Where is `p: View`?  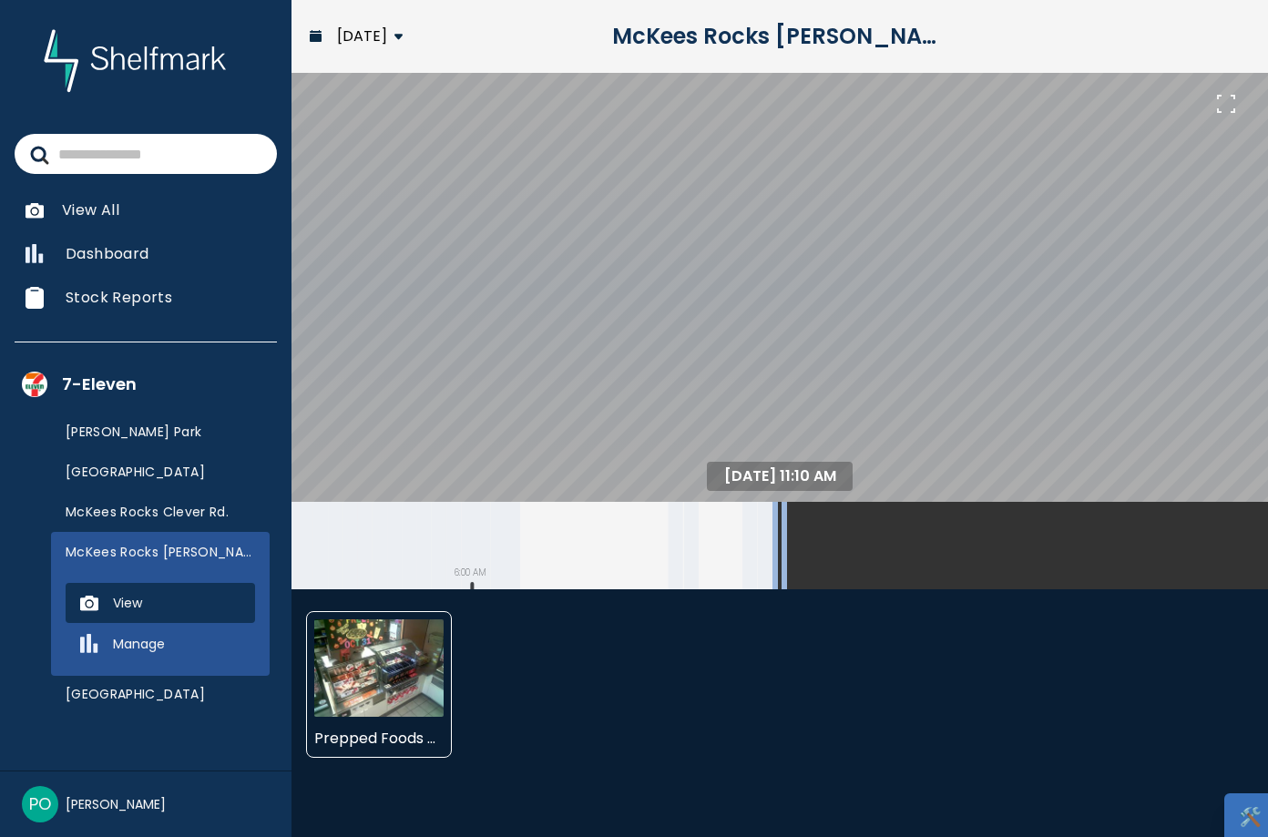
p: View is located at coordinates (177, 603).